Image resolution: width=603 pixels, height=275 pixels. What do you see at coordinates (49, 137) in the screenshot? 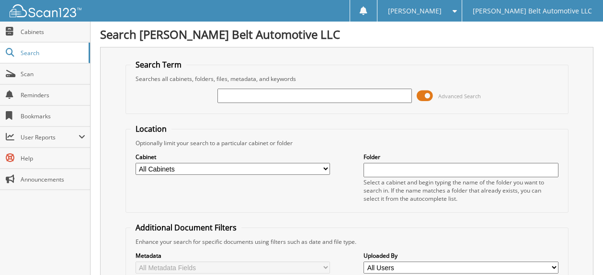
I see `span: User Reports` at bounding box center [49, 137].